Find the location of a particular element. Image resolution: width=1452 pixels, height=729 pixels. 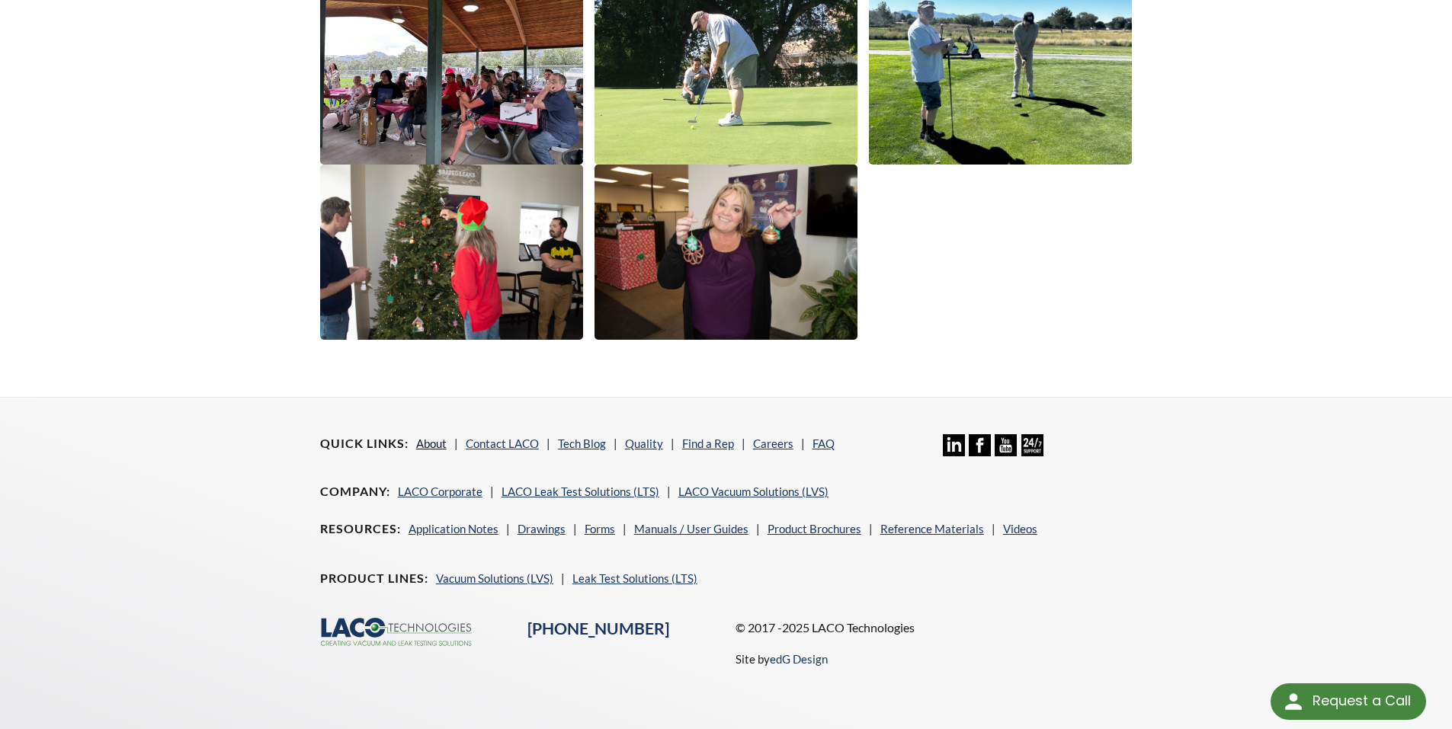

p: Site by is located at coordinates (781, 659).